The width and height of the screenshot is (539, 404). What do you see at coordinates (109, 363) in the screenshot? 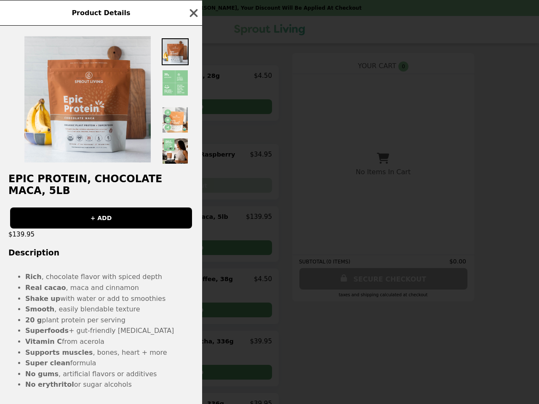
I see `li: formula` at bounding box center [109, 363].